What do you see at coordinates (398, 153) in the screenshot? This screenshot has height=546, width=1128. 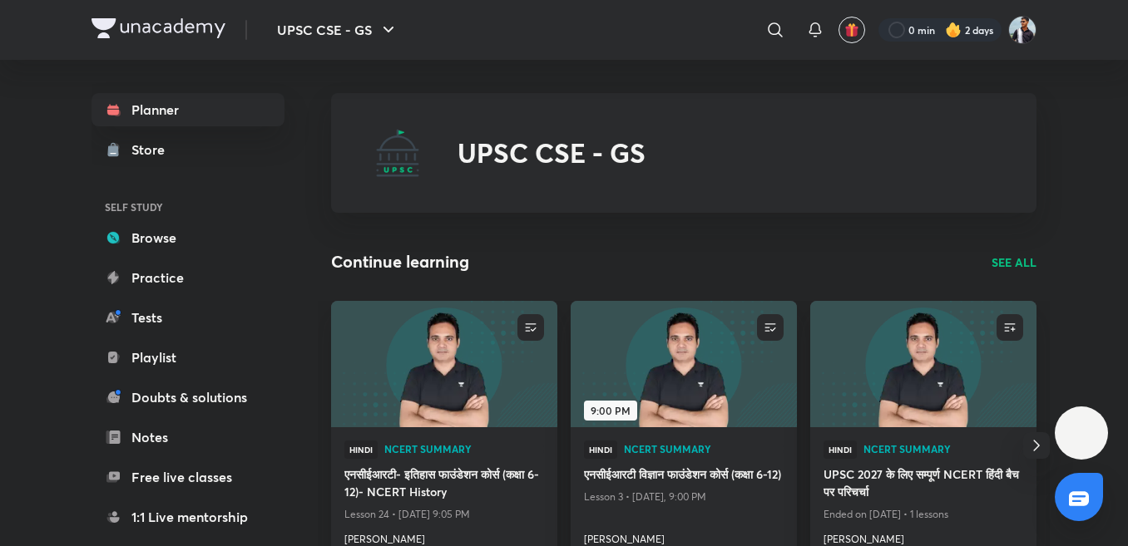 I see `img: UPSC CSE - GS` at bounding box center [398, 153].